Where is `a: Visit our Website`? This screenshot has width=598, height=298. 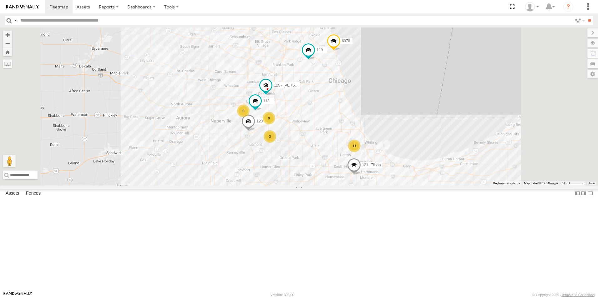 a: Visit our Website is located at coordinates (18, 295).